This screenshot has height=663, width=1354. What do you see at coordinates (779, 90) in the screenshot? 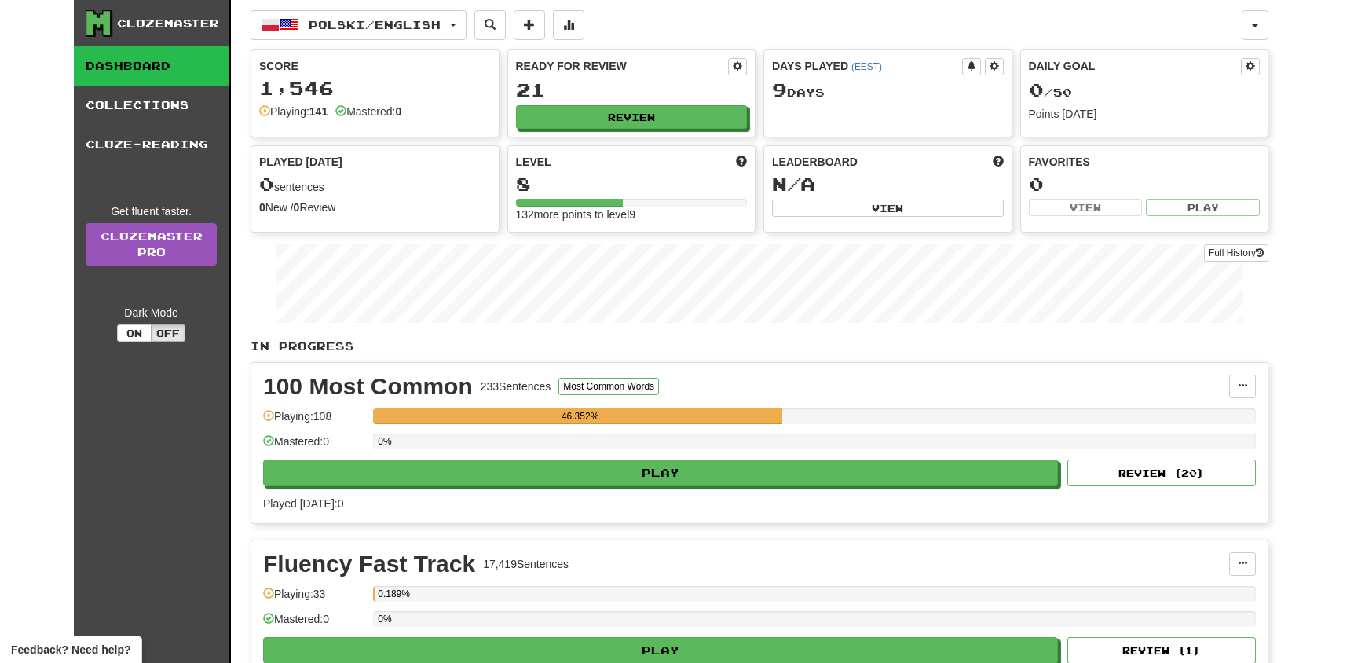
I see `span: 9` at bounding box center [779, 90].